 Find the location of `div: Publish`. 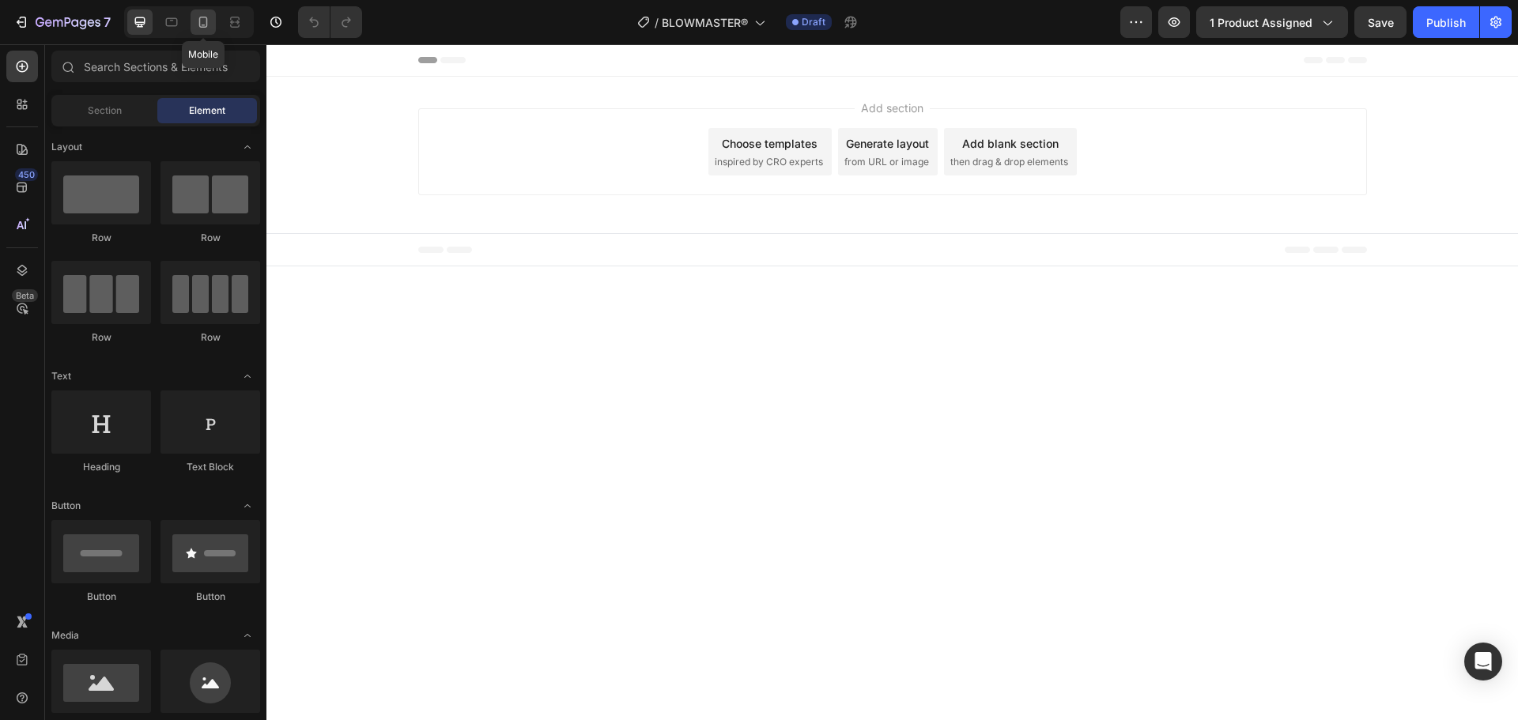

div: Publish is located at coordinates (1446, 22).